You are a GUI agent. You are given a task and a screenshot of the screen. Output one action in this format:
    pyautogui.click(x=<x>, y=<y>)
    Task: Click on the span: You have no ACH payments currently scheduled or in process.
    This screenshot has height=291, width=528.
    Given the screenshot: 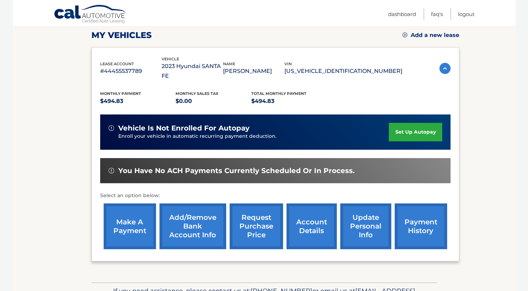 What is the action you would take?
    pyautogui.click(x=236, y=171)
    